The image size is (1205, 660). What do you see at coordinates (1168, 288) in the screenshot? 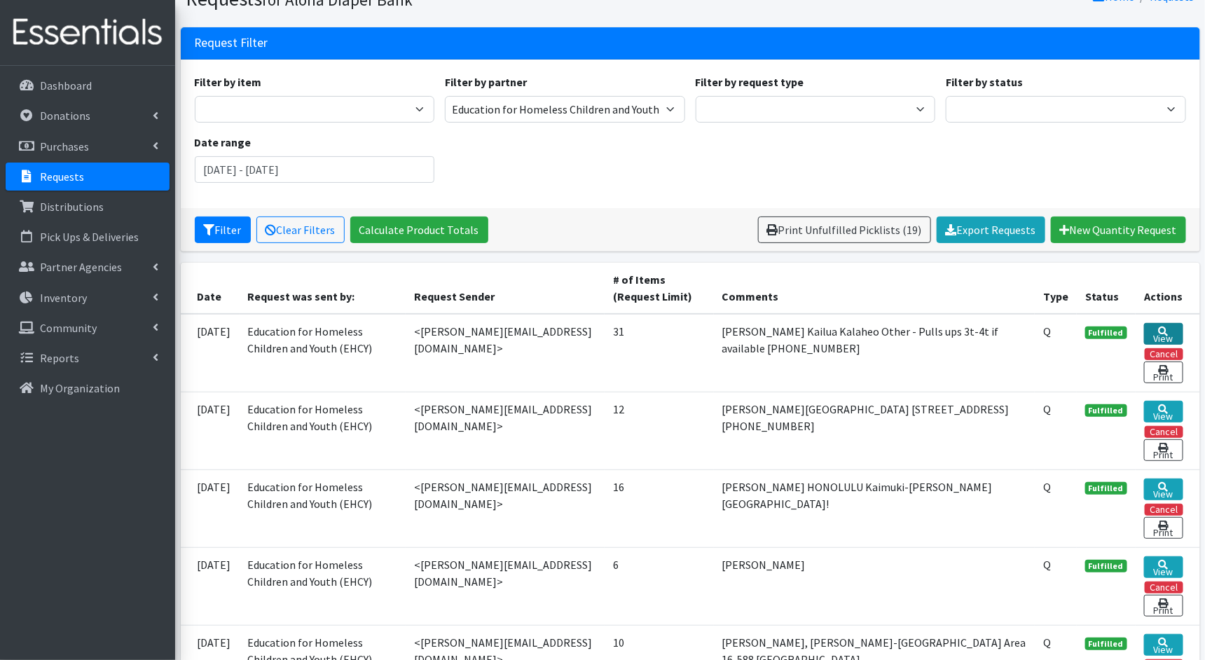
I see `th: Actions` at bounding box center [1168, 288].